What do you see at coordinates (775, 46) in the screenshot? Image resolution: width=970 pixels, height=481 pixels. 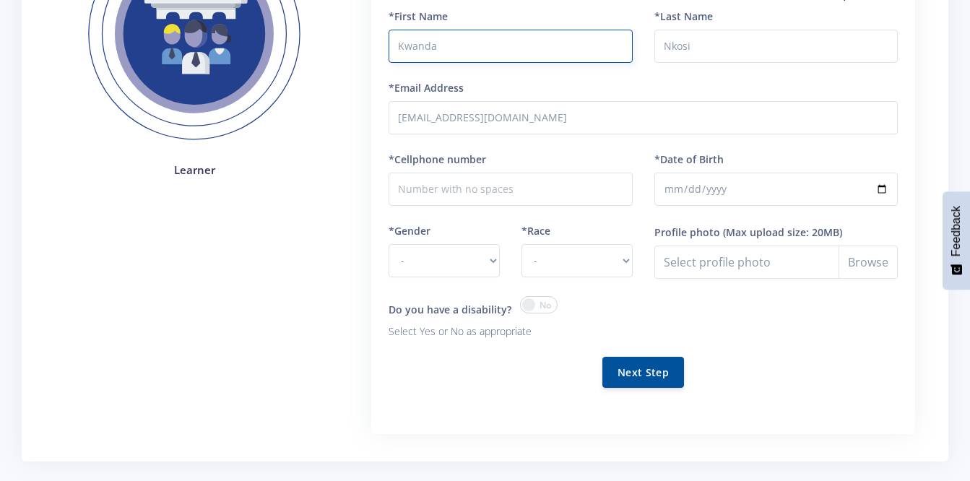 I see `input: Last Name` at bounding box center [775, 46].